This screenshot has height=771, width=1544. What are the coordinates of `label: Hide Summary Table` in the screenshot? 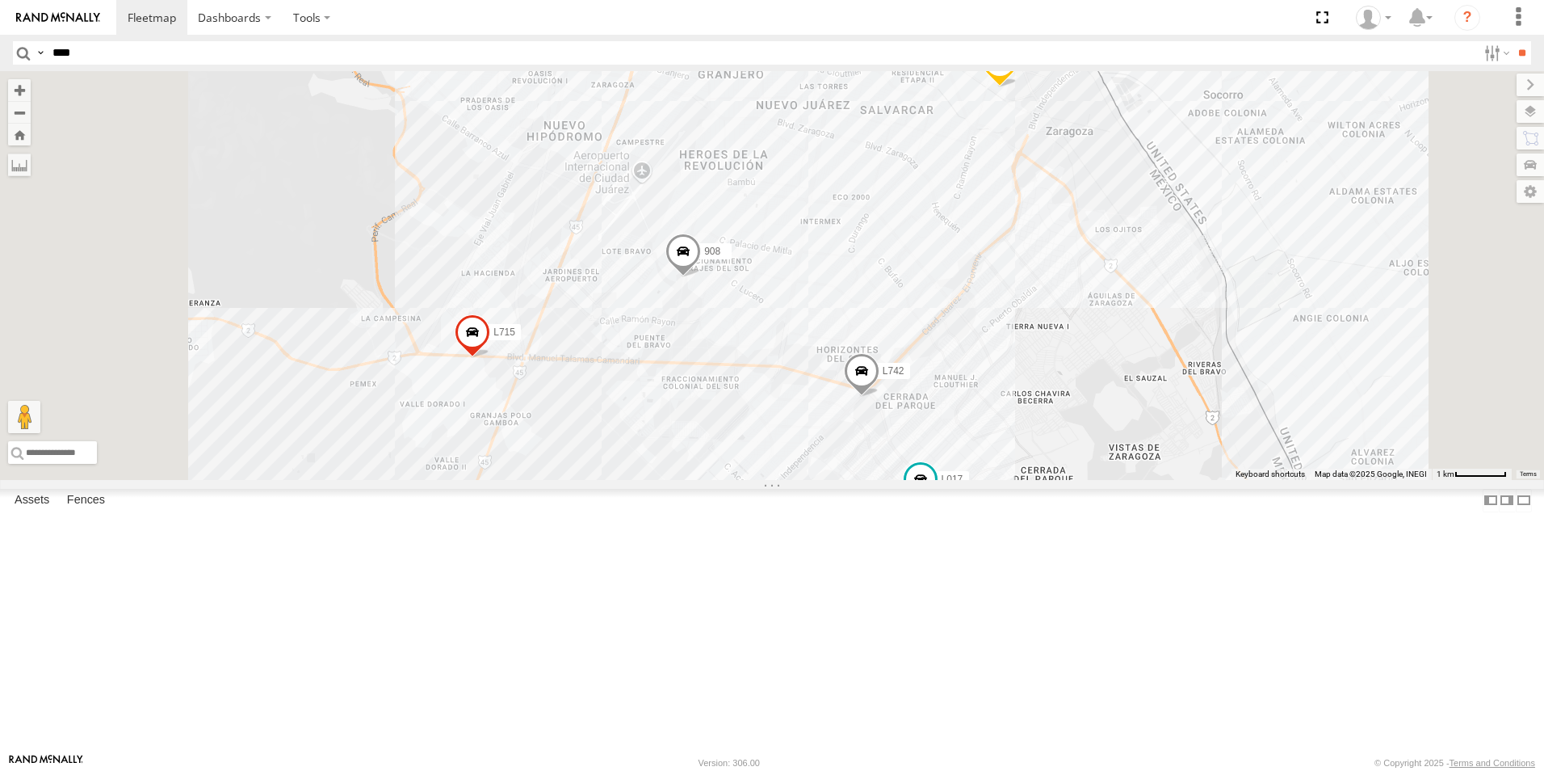 It's located at (1524, 500).